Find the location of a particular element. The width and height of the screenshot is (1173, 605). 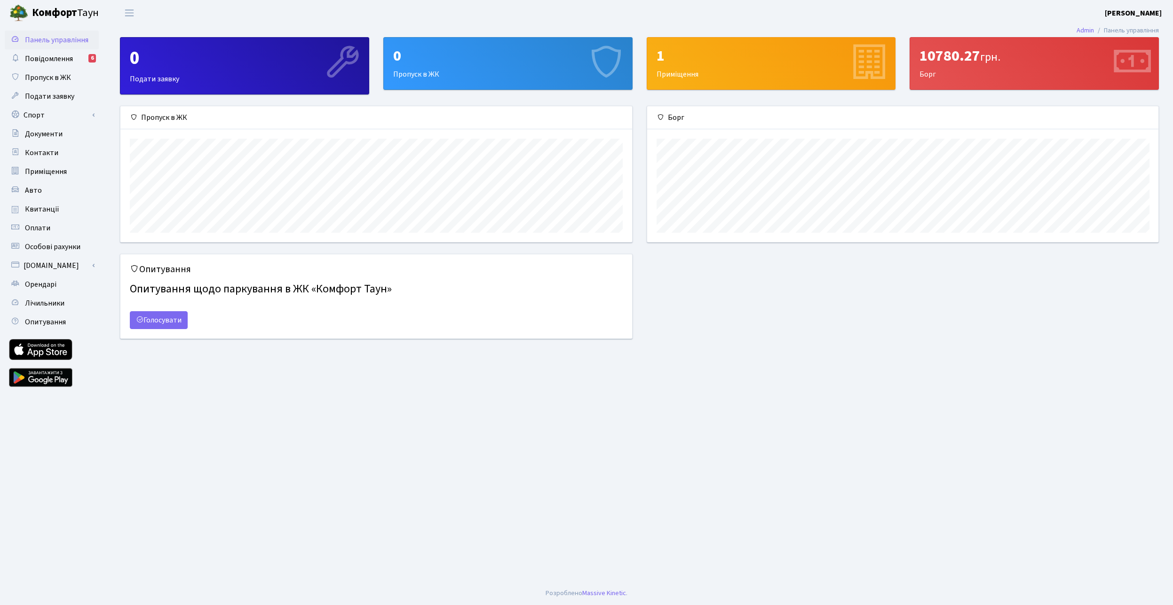

a: Приміщення is located at coordinates (52, 172).